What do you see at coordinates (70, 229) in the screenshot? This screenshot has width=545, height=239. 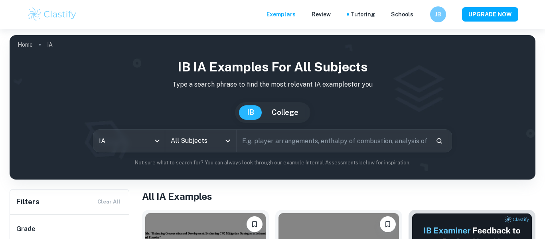 I see `h6: Grade` at bounding box center [70, 229].